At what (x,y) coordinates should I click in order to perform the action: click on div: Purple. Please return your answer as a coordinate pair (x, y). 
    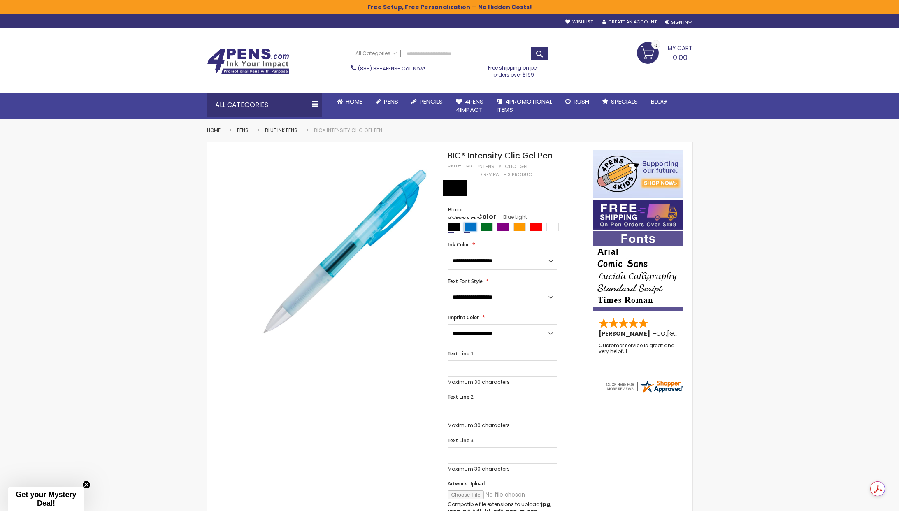
    Looking at the image, I should click on (503, 227).